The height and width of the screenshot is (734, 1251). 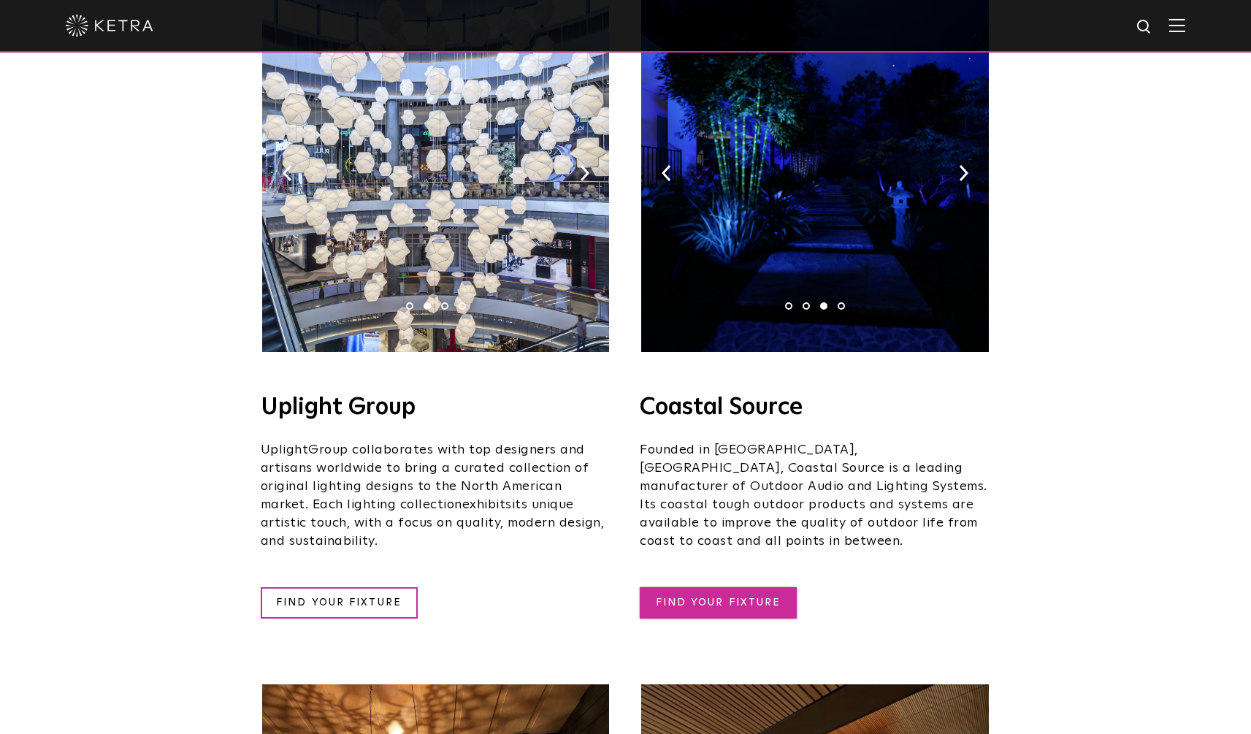 What do you see at coordinates (285, 450) in the screenshot?
I see `span: Uplight` at bounding box center [285, 450].